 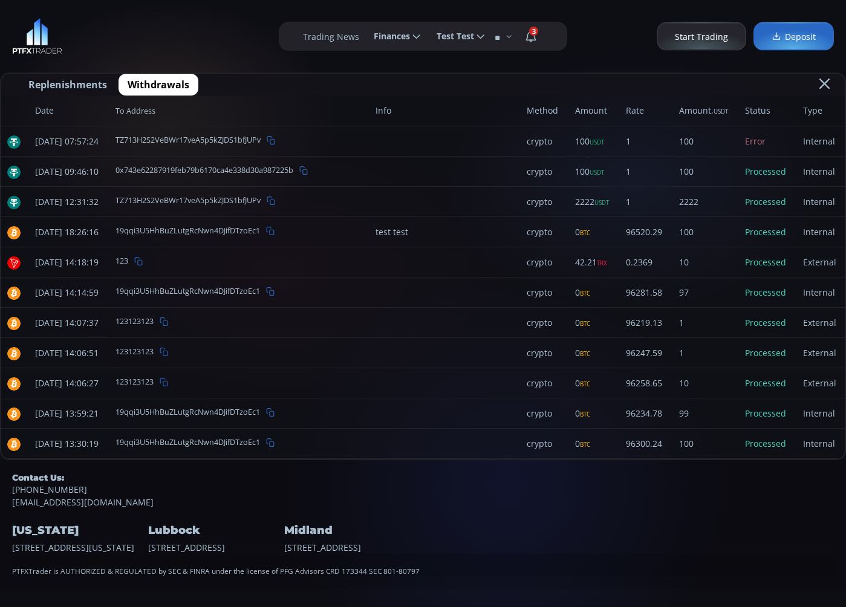 I want to click on span: 96258.65, so click(x=644, y=383).